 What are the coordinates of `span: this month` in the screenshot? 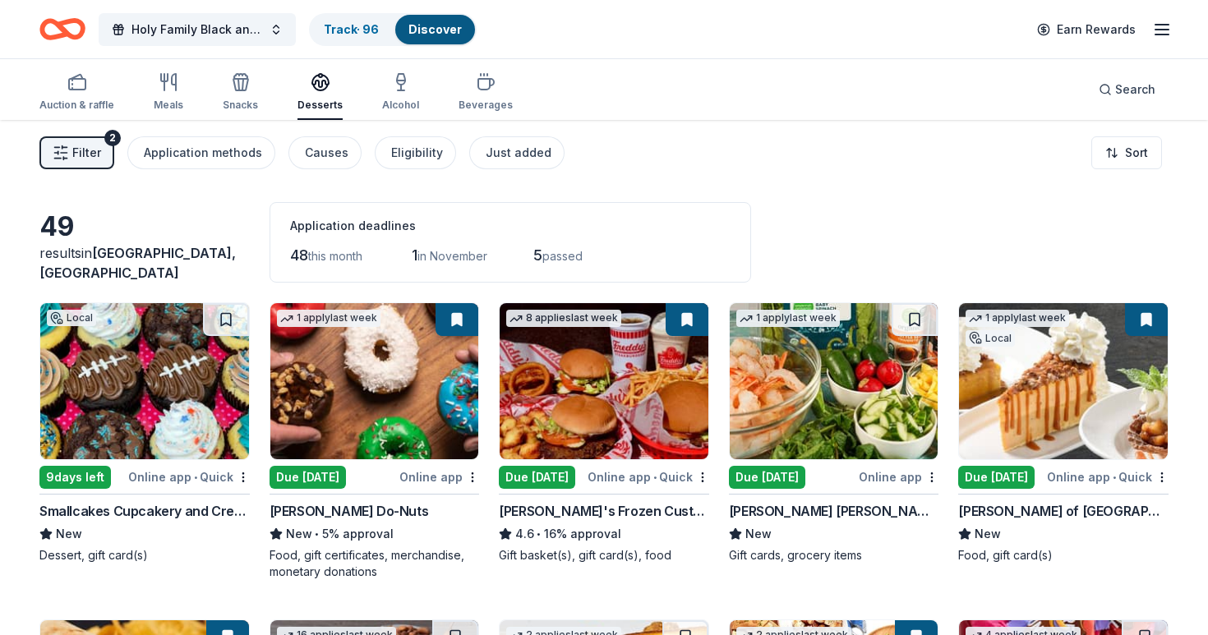 It's located at (335, 256).